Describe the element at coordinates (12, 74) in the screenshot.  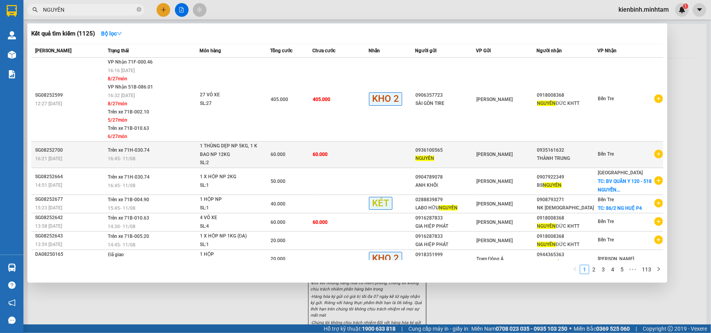
I see `img: solution-icon` at that location.